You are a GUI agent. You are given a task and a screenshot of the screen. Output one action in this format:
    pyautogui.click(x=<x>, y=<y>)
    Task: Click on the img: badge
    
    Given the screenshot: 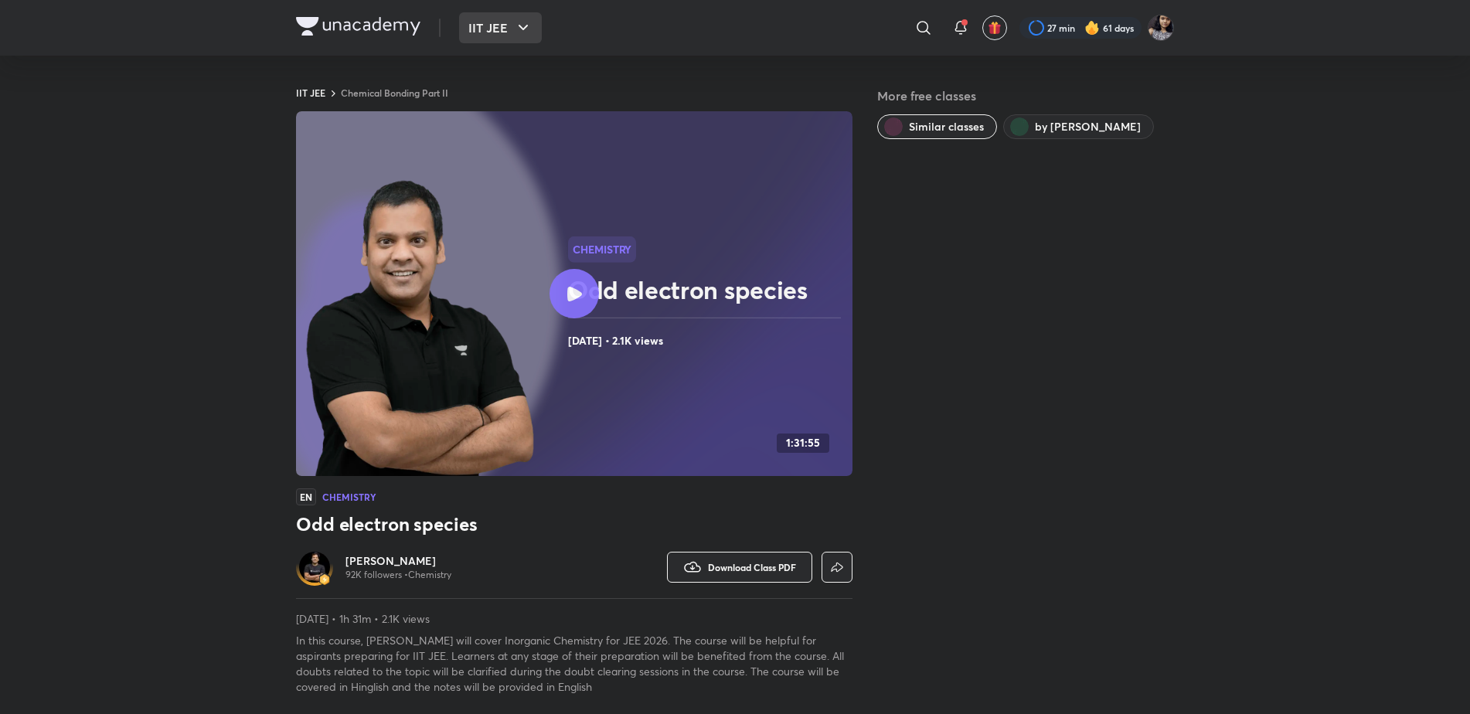 What is the action you would take?
    pyautogui.click(x=325, y=580)
    